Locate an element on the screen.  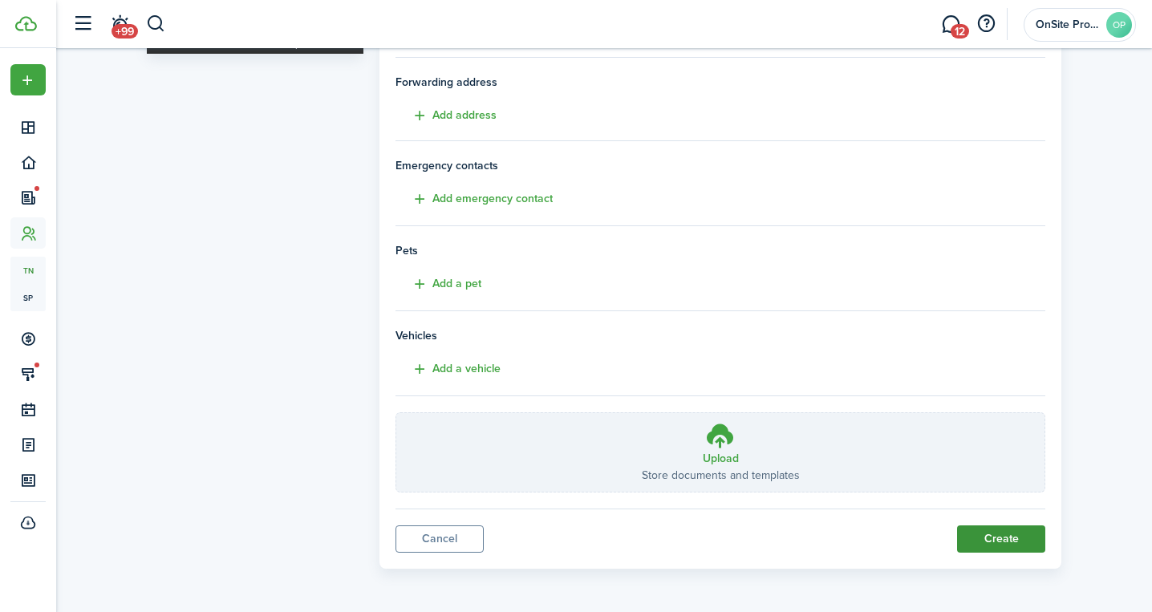
button: Add emergency contact is located at coordinates (474, 199).